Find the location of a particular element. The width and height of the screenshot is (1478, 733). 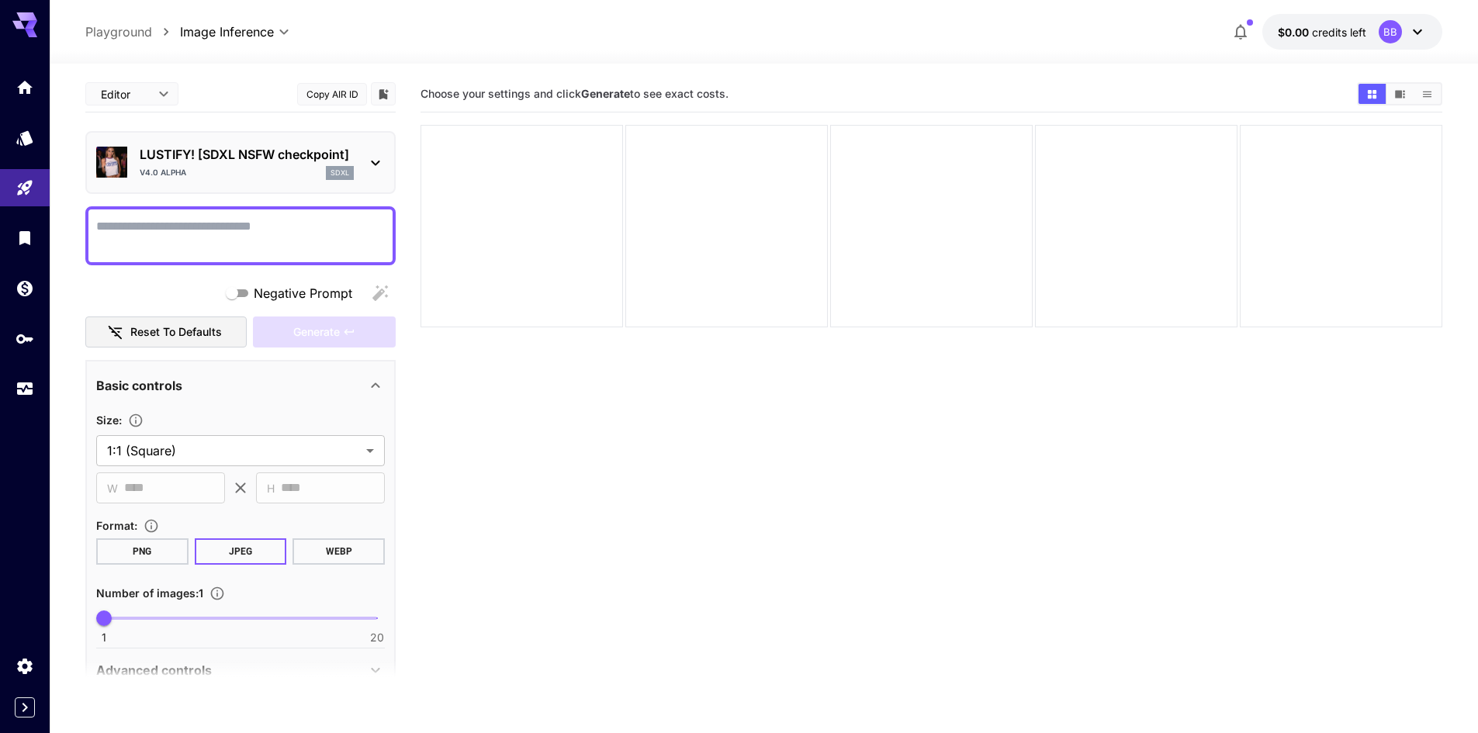

button: $0.00BB is located at coordinates (1352, 32).